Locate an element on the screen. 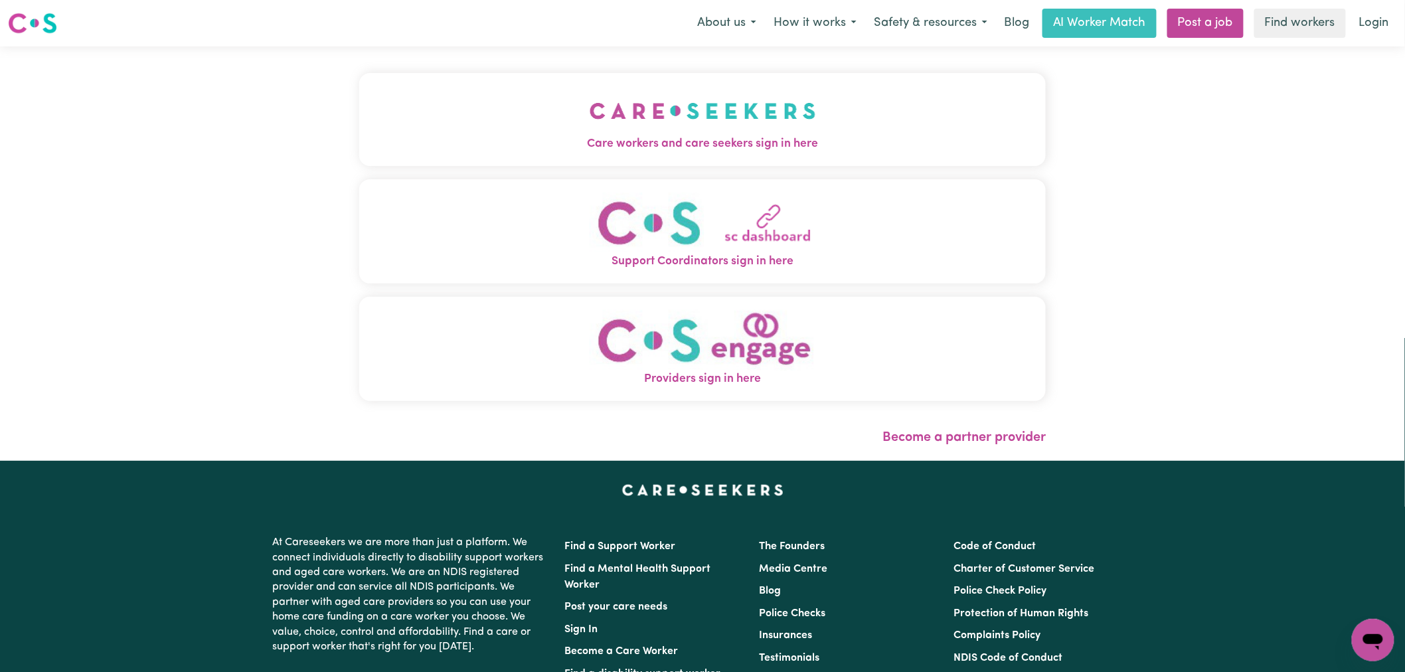 This screenshot has height=672, width=1405. p: At Careseekers we are more than just a platform. We connect individuals directly to disability su... is located at coordinates (410, 594).